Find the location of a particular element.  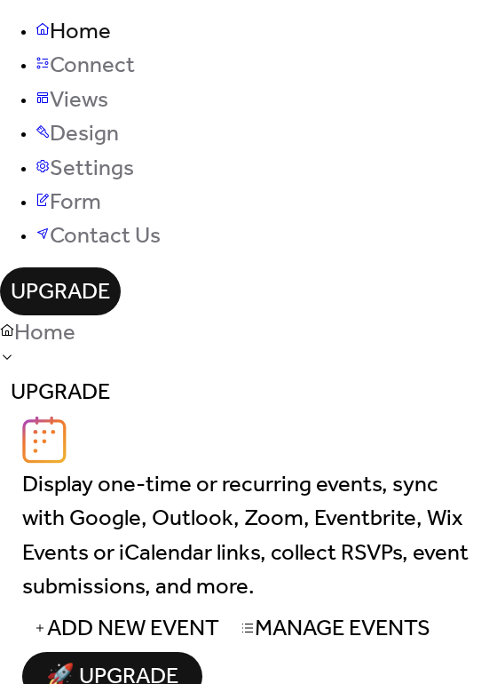

span: Form is located at coordinates (75, 203).